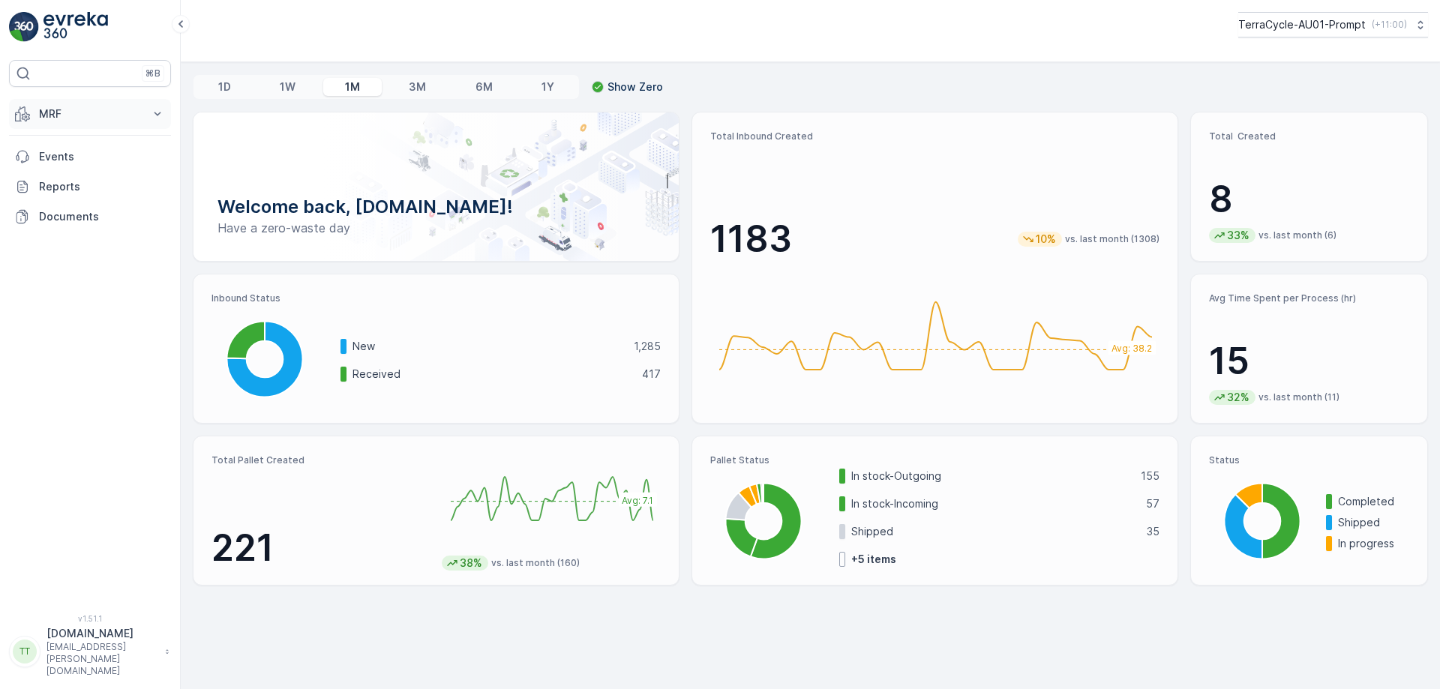 The image size is (1440, 689). I want to click on button: TerraCycle-AU01-Prompt(+11:00), so click(1333, 25).